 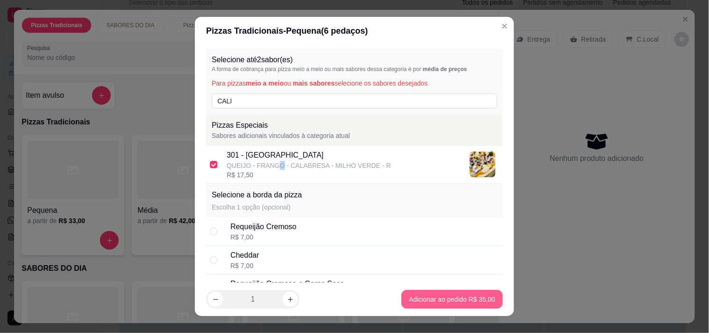 I want to click on p: A forma de cobrança para pizza meio a meio ou mais sabores dessa categoria é por, so click(x=354, y=69).